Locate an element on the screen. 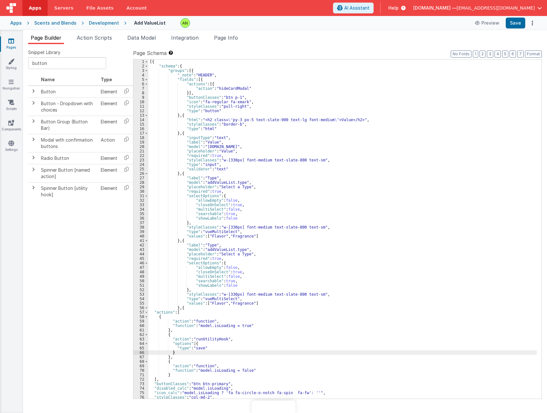 Image resolution: width=547 pixels, height=413 pixels. div: 10 is located at coordinates (141, 102).